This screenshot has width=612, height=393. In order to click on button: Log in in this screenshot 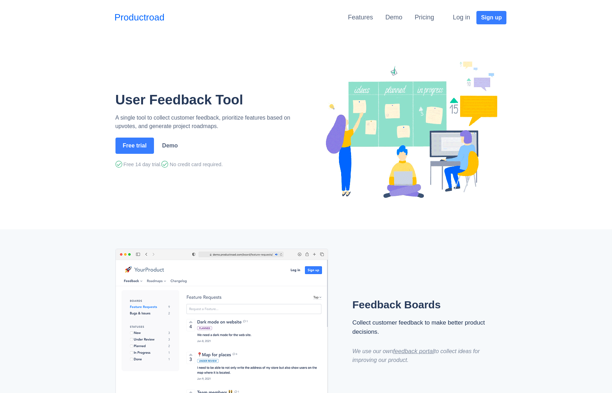, I will do `click(461, 17)`.